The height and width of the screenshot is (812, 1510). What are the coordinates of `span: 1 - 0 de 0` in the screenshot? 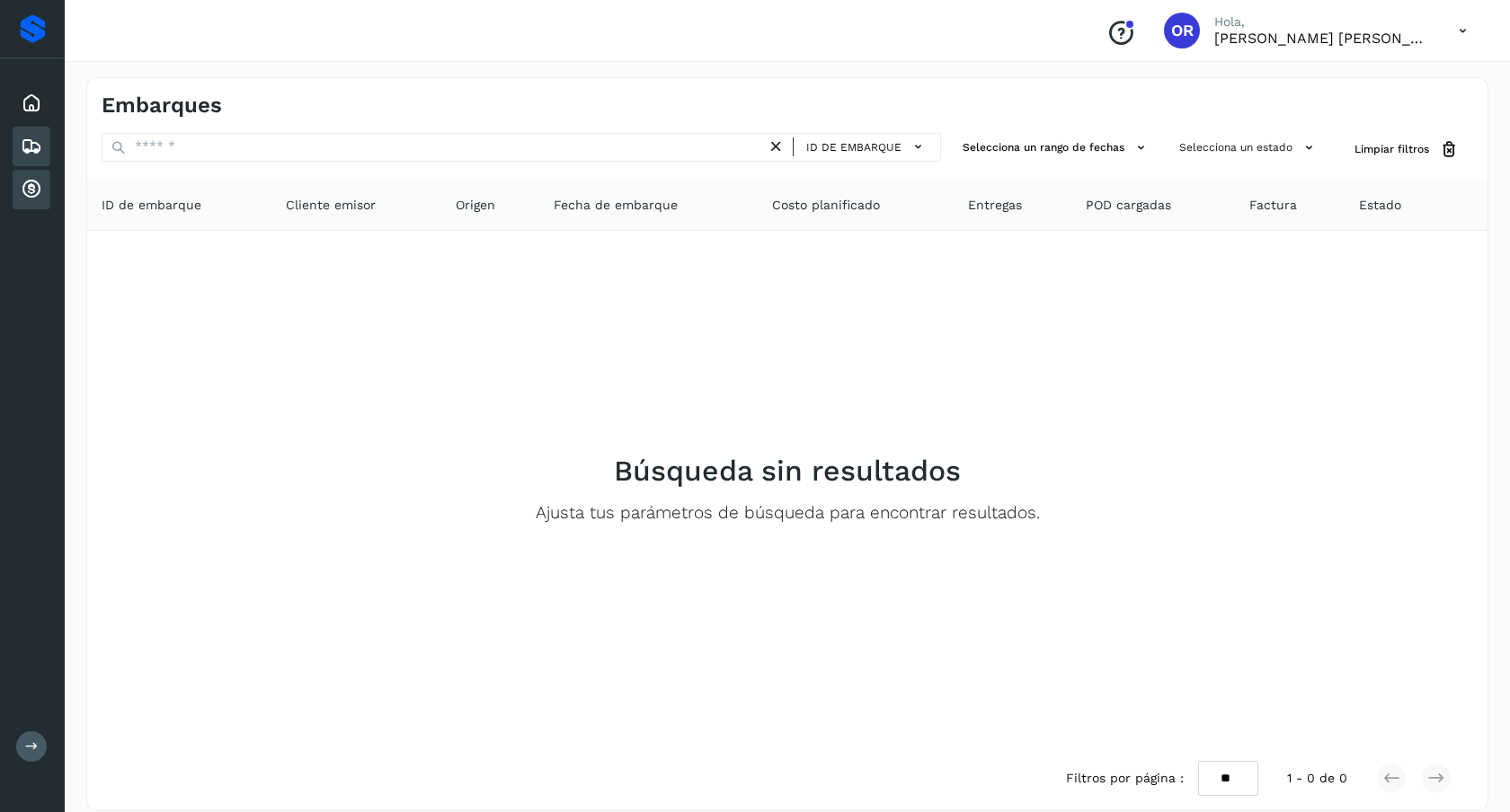 It's located at (1316, 779).